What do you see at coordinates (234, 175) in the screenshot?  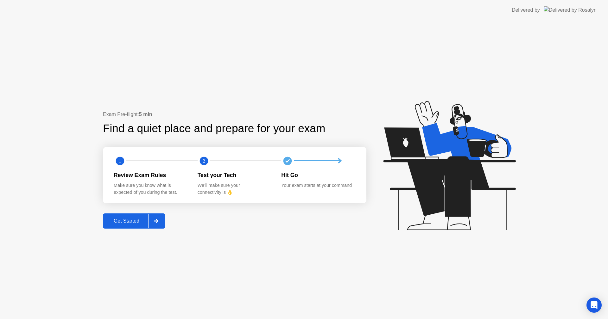 I see `div: Test your Tech` at bounding box center [234, 175].